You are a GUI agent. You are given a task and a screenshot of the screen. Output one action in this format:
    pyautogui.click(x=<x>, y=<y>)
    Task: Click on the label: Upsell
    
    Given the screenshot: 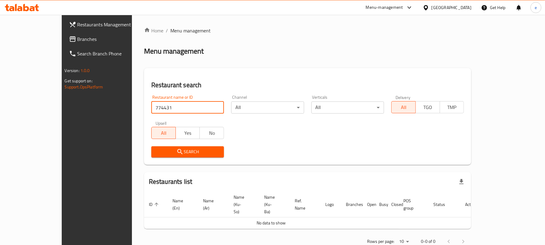 What is the action you would take?
    pyautogui.click(x=161, y=123)
    